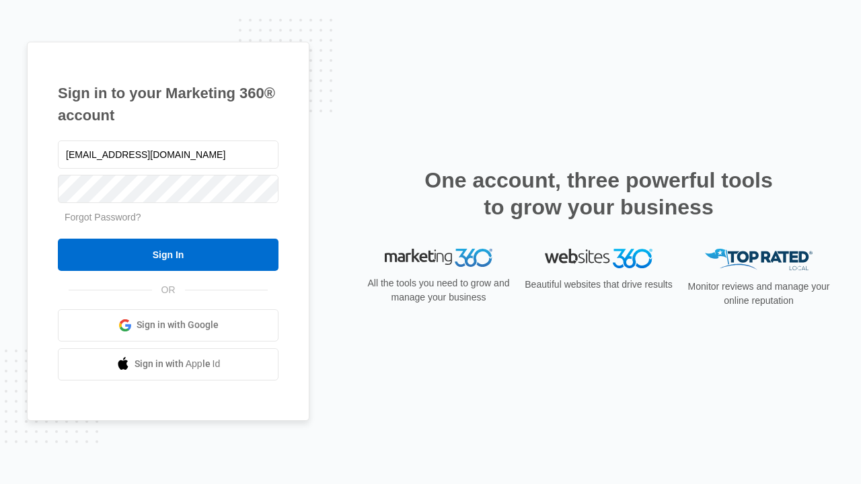 This screenshot has width=861, height=484. Describe the element at coordinates (168, 326) in the screenshot. I see `a: Sign in with Google` at that location.